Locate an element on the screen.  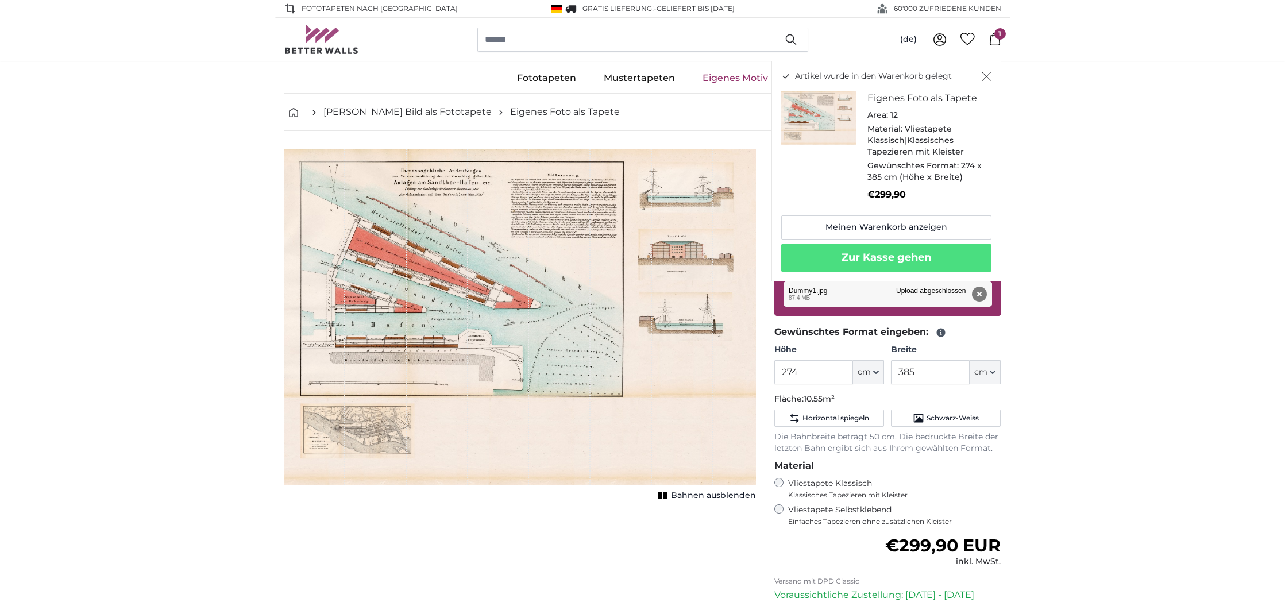
a: Eigenes Foto als Tapete is located at coordinates (565, 112).